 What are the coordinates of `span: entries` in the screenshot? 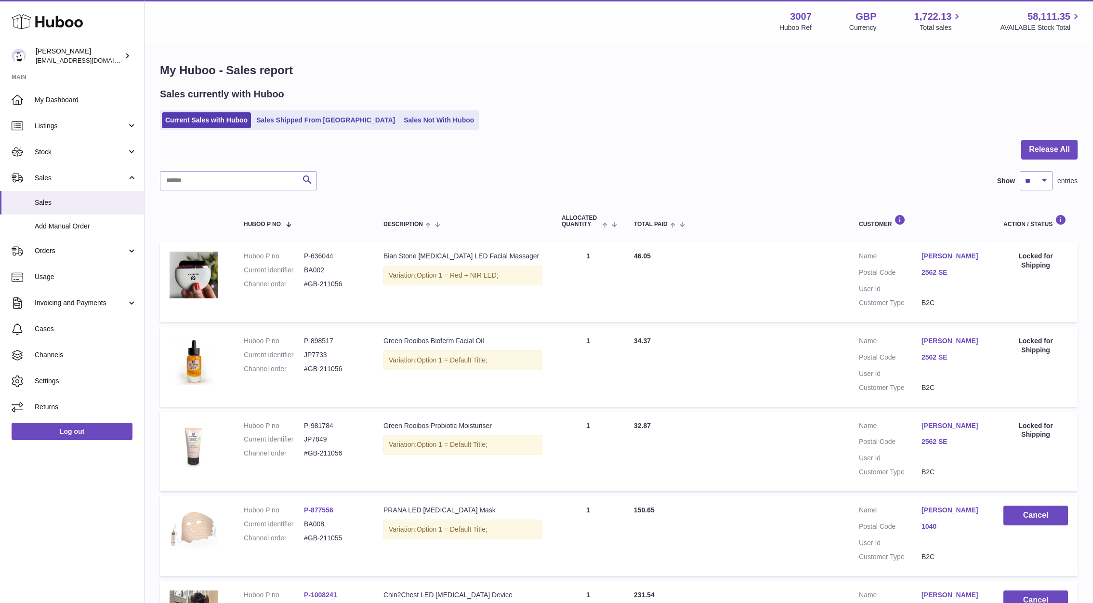 It's located at (1067, 181).